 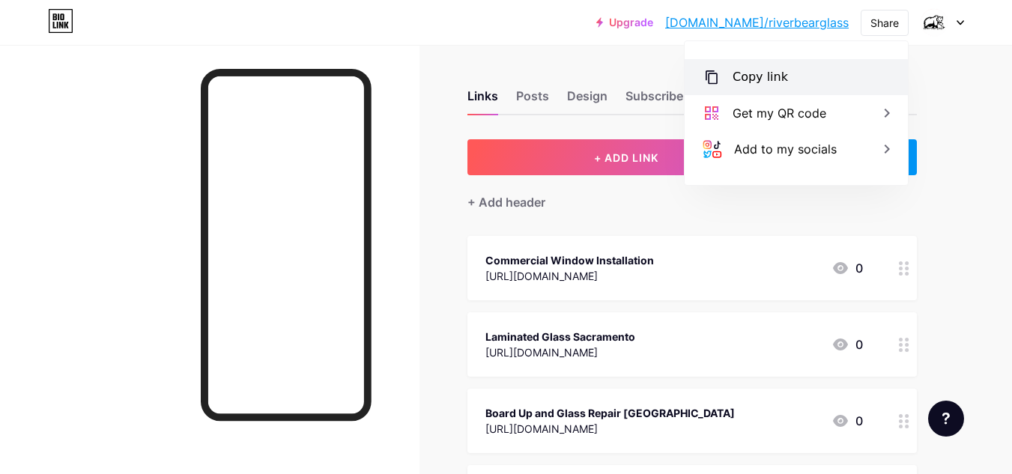 I want to click on div: Laminated Glass Sacramento, so click(x=560, y=336).